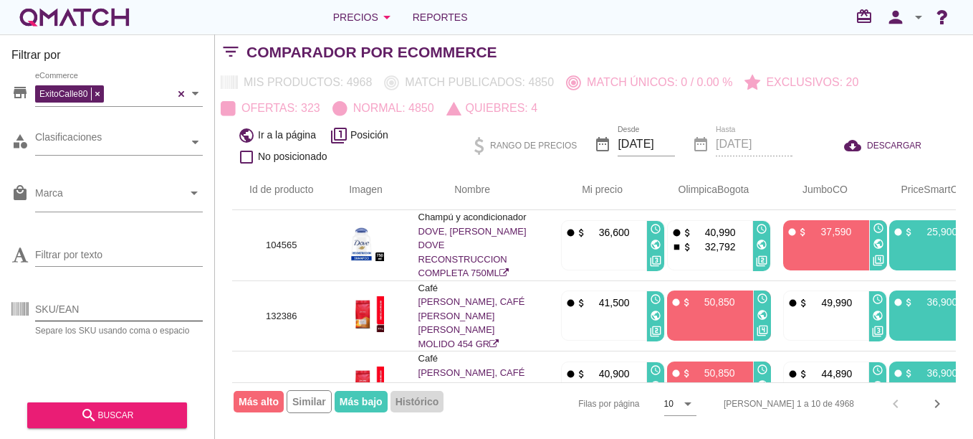  What do you see at coordinates (339, 135) in the screenshot?
I see `i: filter_1` at bounding box center [339, 135].